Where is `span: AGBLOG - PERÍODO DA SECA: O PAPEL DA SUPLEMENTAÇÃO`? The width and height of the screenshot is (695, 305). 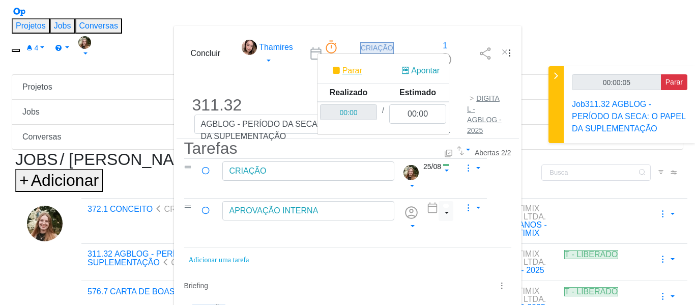
span: AGBLOG - PERÍODO DA SECA: O PAPEL DA SUPLEMENTAÇÃO is located at coordinates (629, 116).